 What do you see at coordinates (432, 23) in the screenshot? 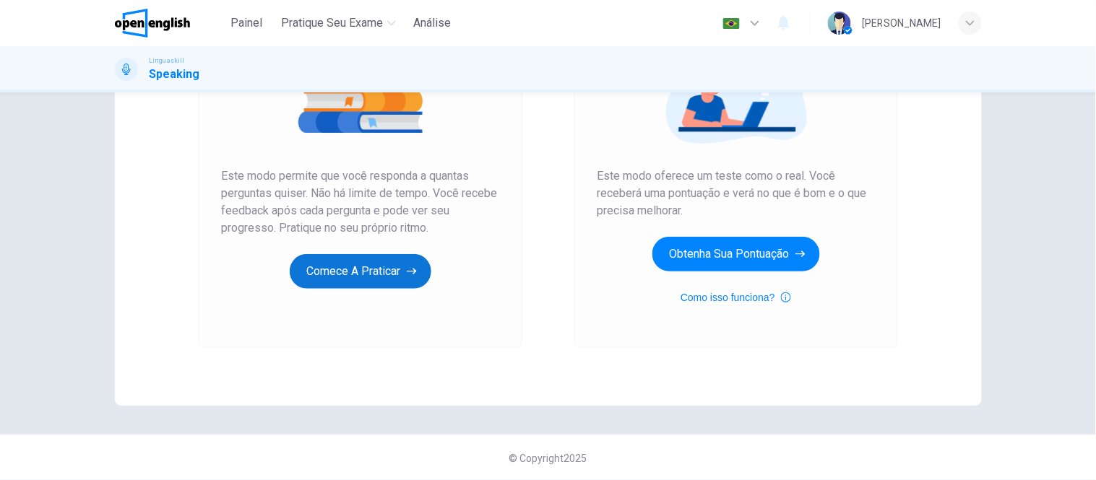
I see `span: Análise` at bounding box center [432, 23].